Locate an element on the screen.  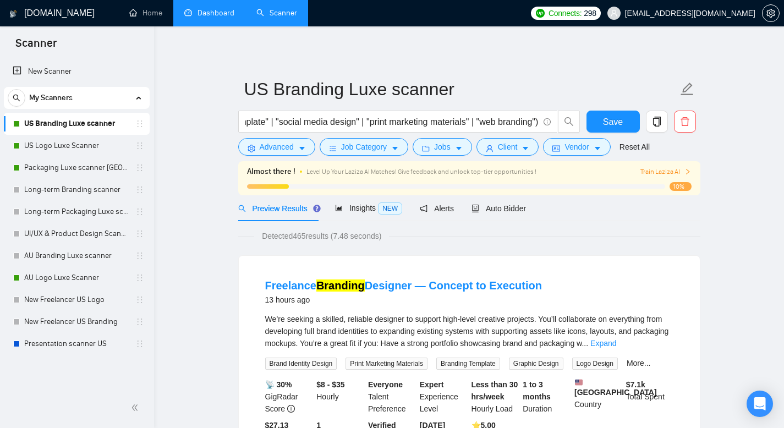
span: 298 is located at coordinates (590, 13).